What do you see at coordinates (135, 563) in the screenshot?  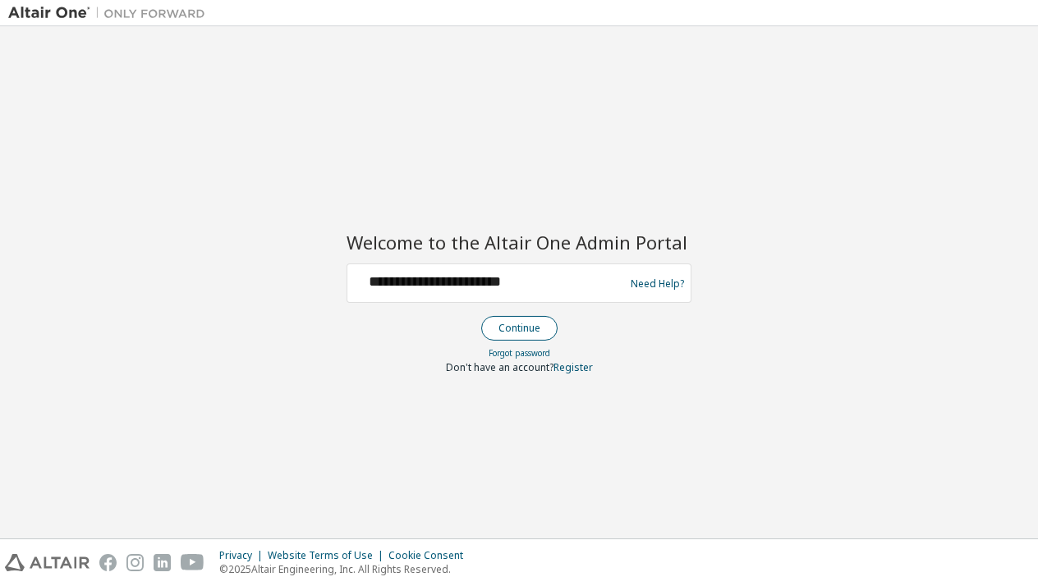 I see `img: instagram.svg` at bounding box center [135, 563].